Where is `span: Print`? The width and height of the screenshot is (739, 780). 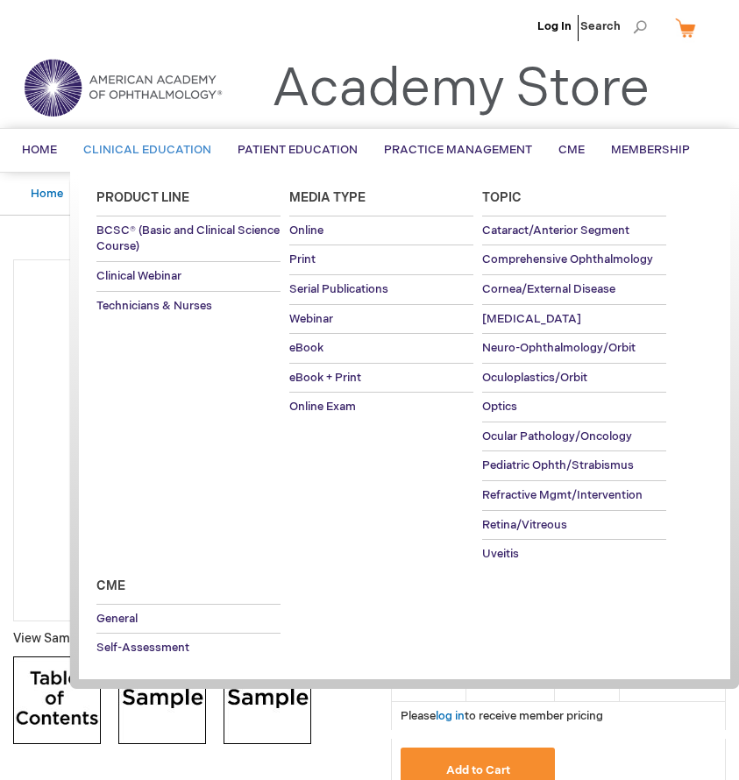
span: Print is located at coordinates (302, 259).